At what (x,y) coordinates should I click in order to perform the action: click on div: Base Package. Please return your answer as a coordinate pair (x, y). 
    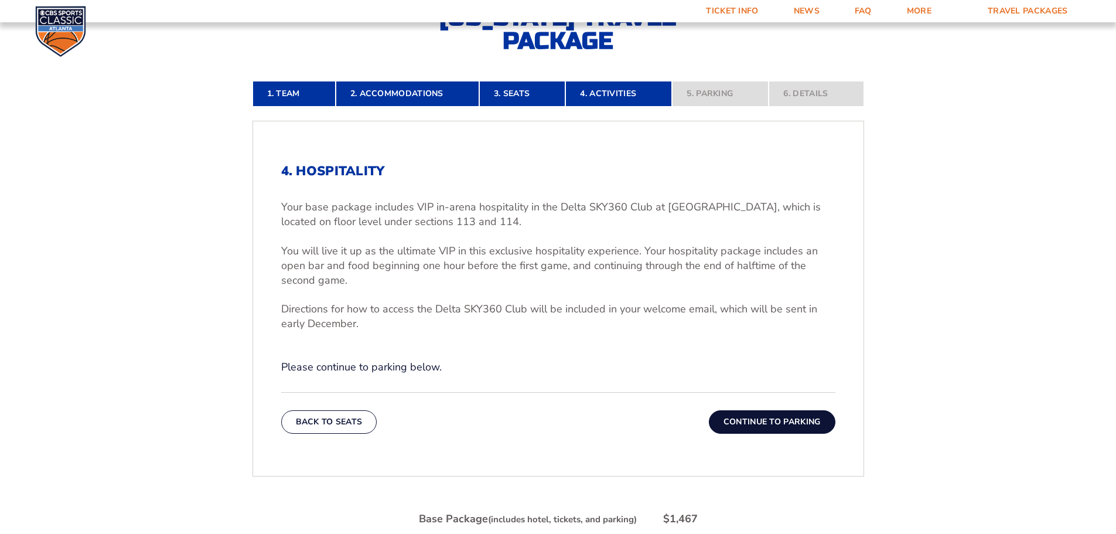
    Looking at the image, I should click on (528, 519).